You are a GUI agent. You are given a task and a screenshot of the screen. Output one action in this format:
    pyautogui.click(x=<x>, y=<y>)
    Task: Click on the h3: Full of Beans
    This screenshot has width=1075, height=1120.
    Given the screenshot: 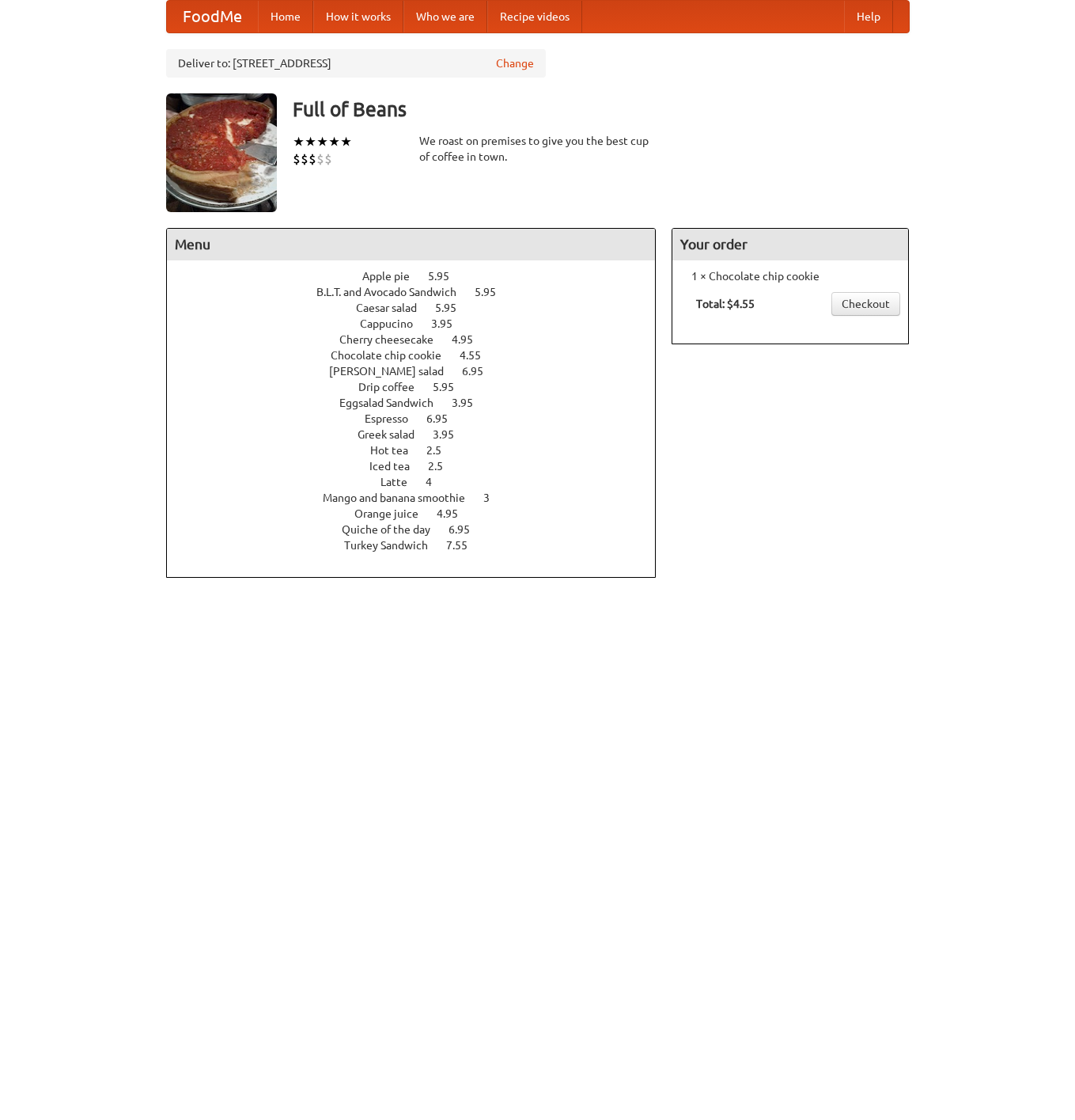 What is the action you would take?
    pyautogui.click(x=601, y=109)
    